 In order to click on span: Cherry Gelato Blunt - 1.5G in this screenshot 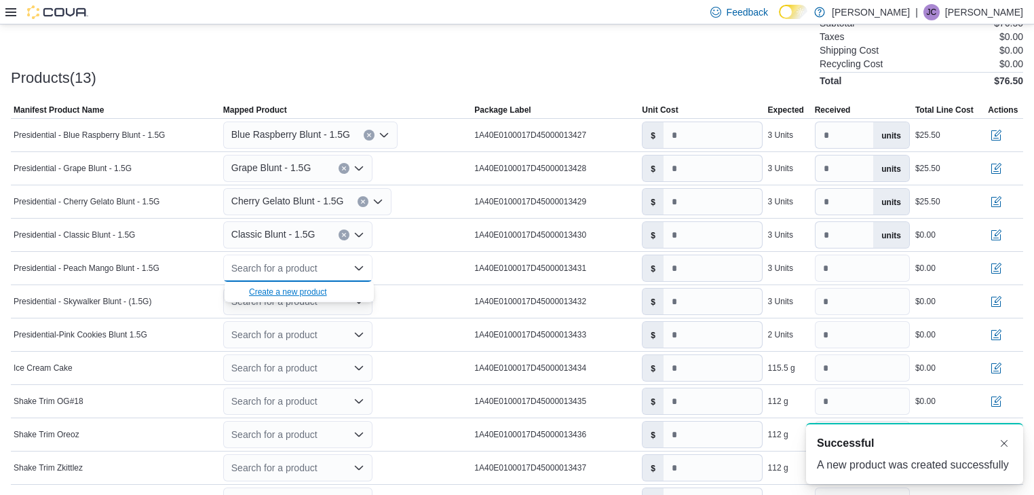, I will do `click(288, 201)`.